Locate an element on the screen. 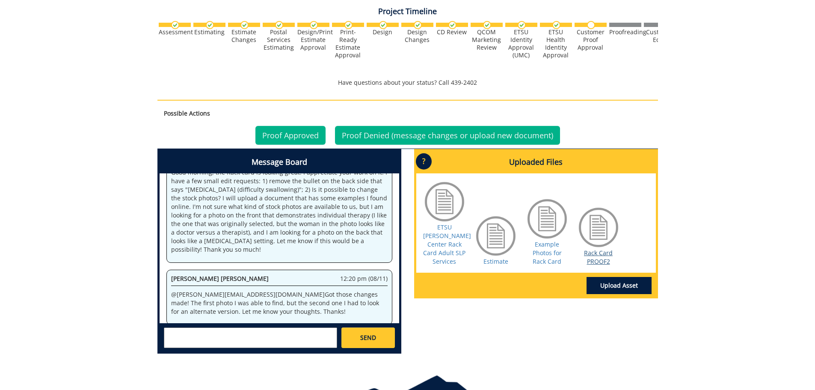 This screenshot has width=815, height=390. textarea: messageToSend is located at coordinates (250, 338).